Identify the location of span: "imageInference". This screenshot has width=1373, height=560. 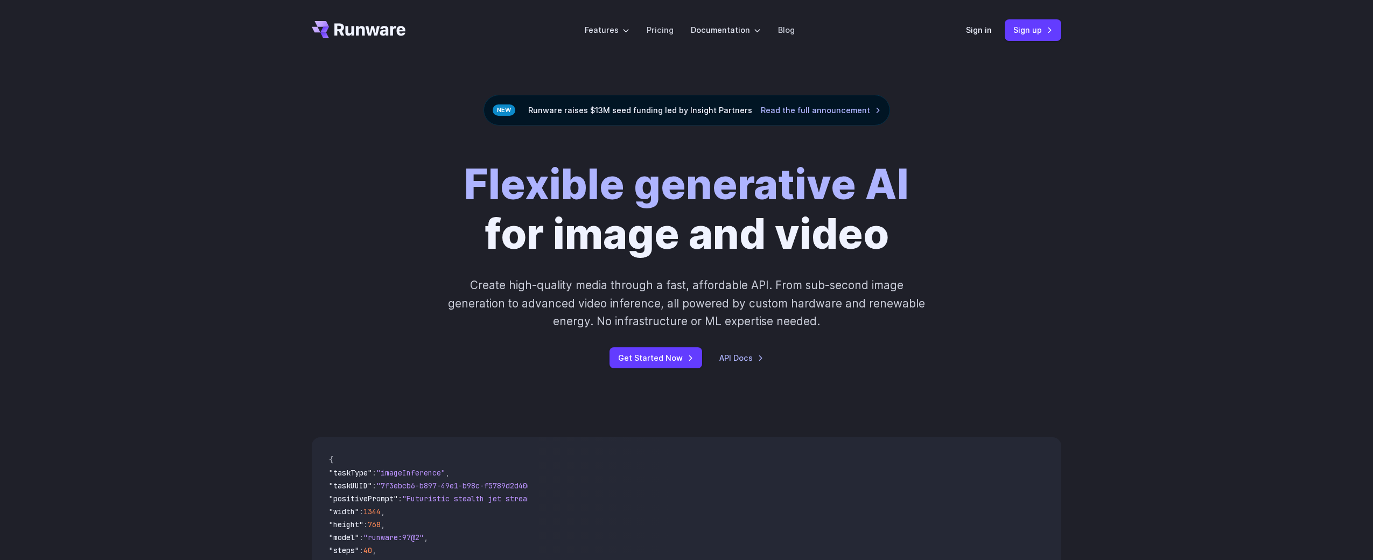
(411, 473).